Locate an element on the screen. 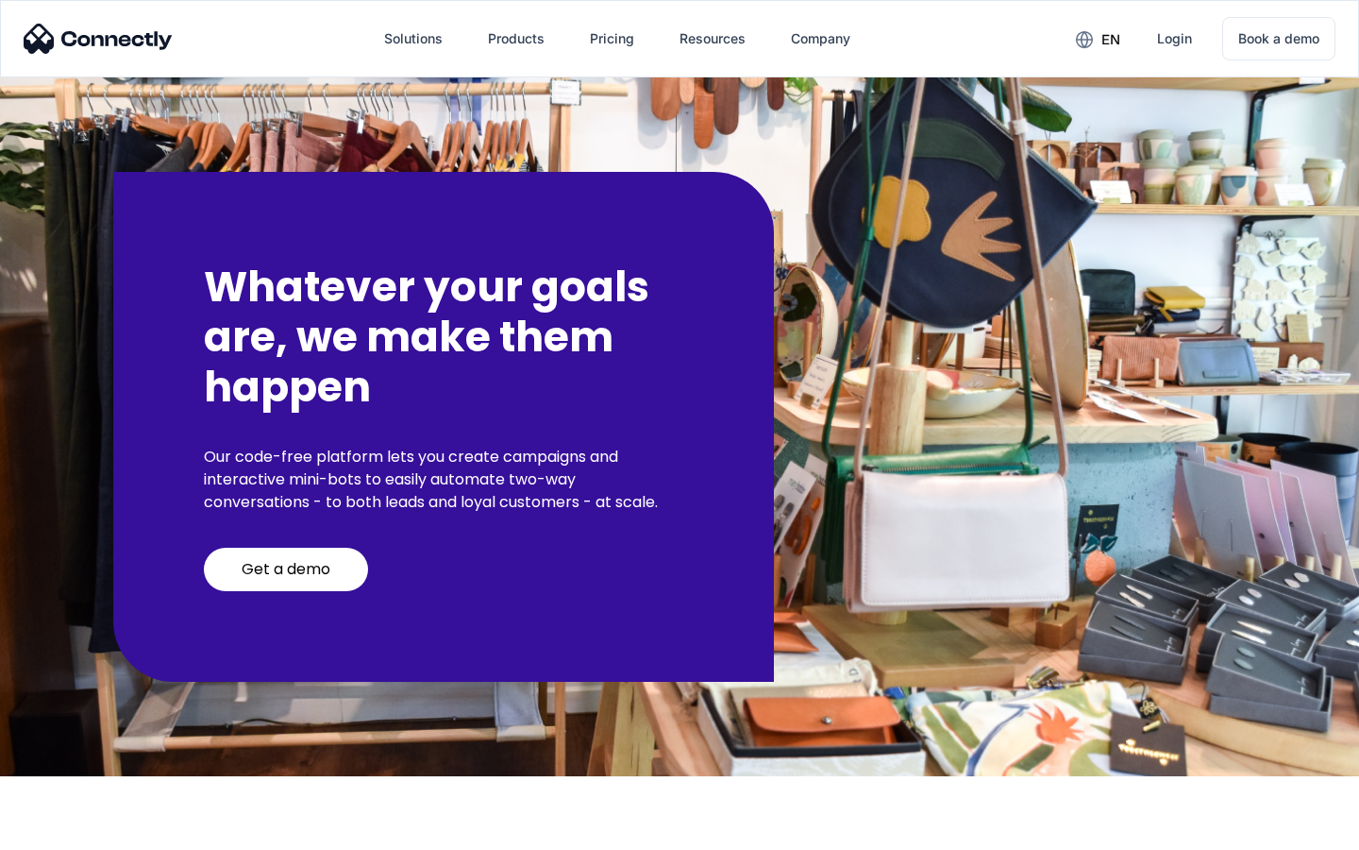  aside: Language selected: English is located at coordinates (66, 830).